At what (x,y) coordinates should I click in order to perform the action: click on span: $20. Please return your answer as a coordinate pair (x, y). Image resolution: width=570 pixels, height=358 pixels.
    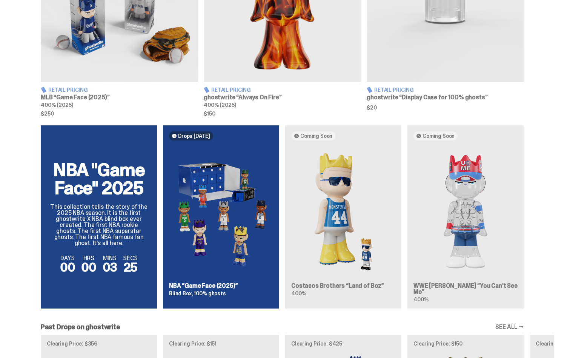
    Looking at the image, I should click on (445, 108).